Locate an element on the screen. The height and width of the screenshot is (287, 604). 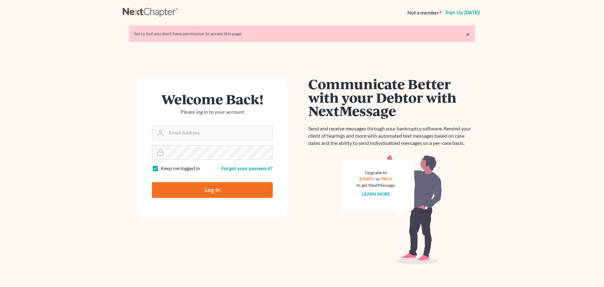
input: Email Address is located at coordinates (219, 133).